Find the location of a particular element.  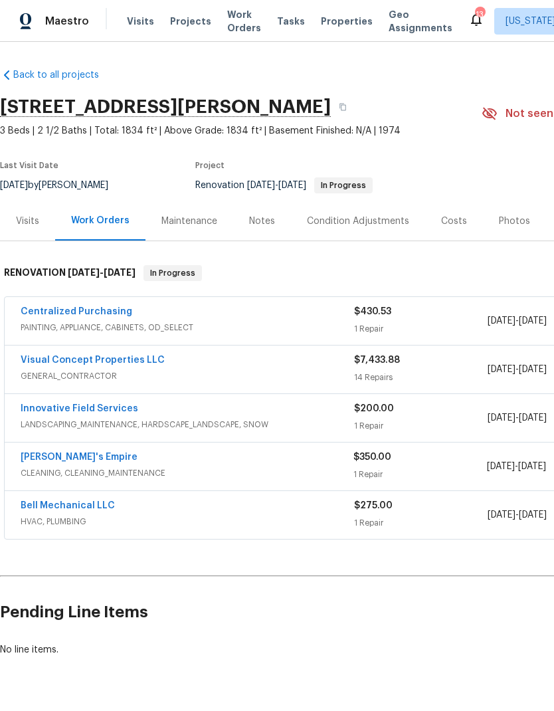

span: PAINTING, APPLIANCE, CABINETS, OD_SELECT is located at coordinates (187, 327).